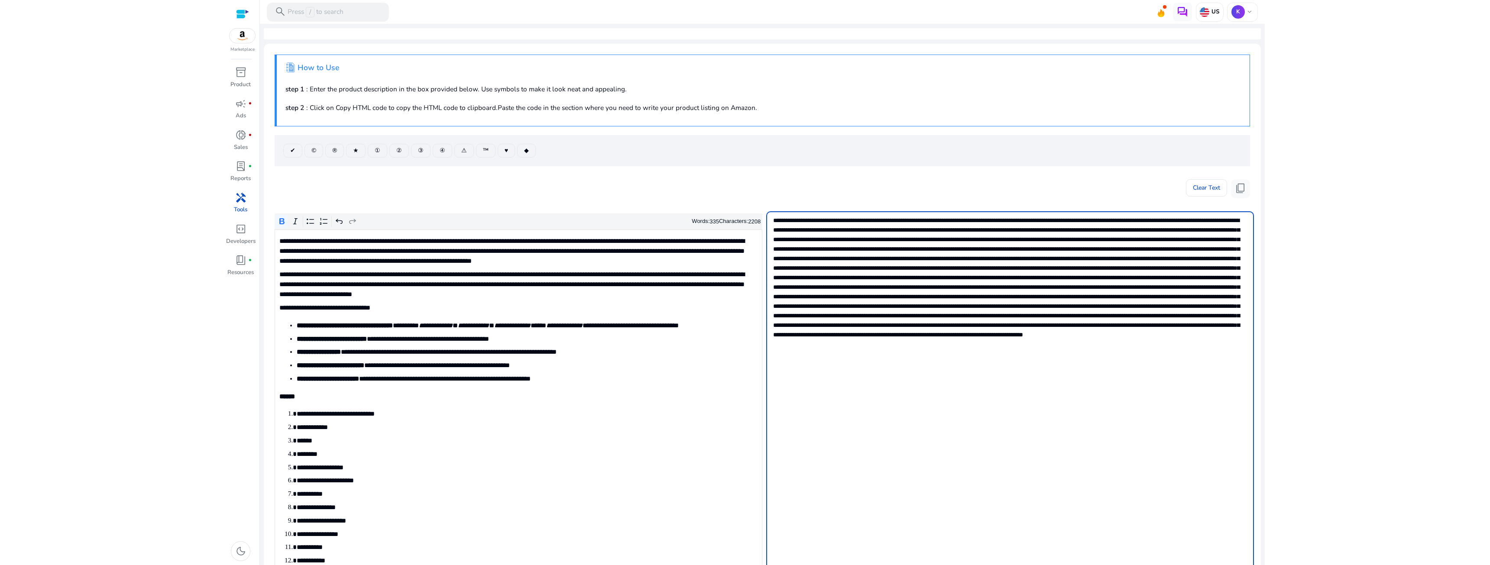 The height and width of the screenshot is (565, 1490). Describe the element at coordinates (295, 107) in the screenshot. I see `b: step 2` at that location.